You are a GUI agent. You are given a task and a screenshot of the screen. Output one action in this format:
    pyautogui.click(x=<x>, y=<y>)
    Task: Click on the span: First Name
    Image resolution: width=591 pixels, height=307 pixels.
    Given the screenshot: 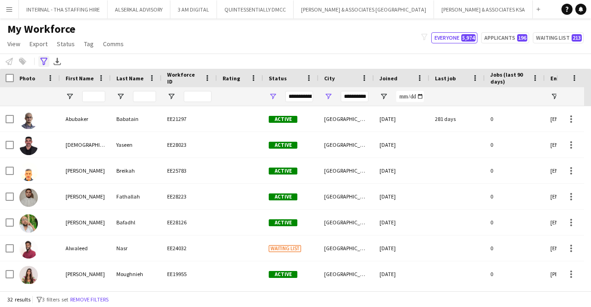 What is the action you would take?
    pyautogui.click(x=79, y=78)
    